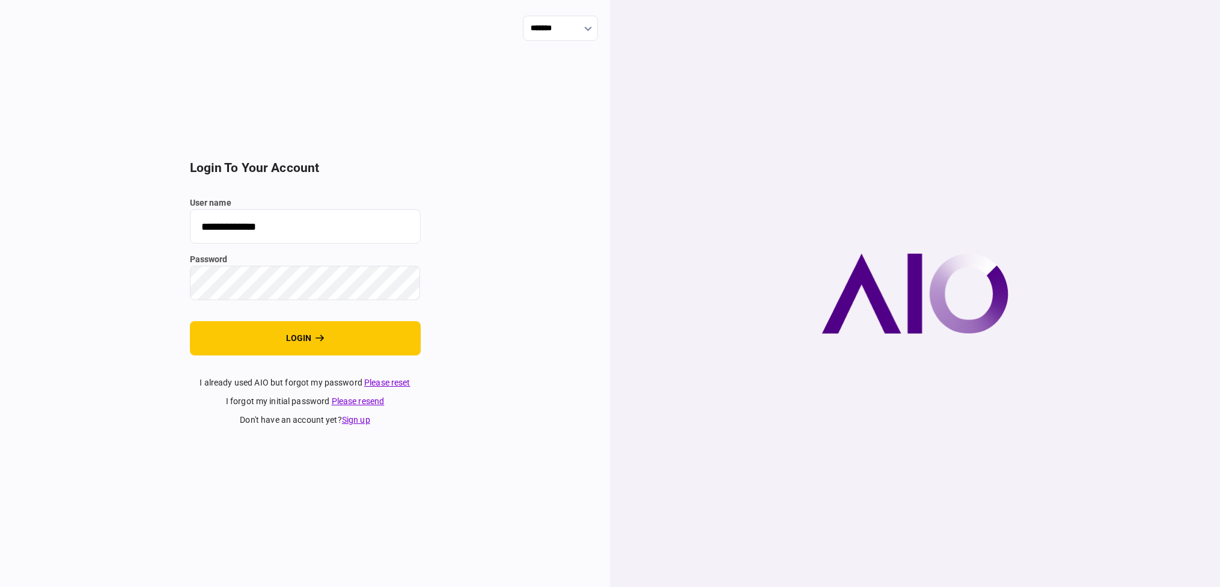  I want to click on div: I forgot my initial password, so click(305, 401).